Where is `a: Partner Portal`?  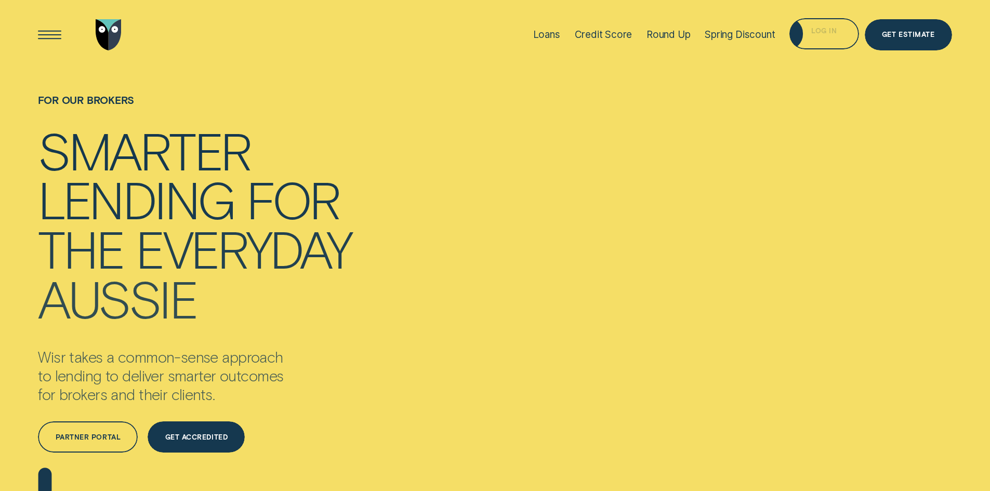 a: Partner Portal is located at coordinates (88, 437).